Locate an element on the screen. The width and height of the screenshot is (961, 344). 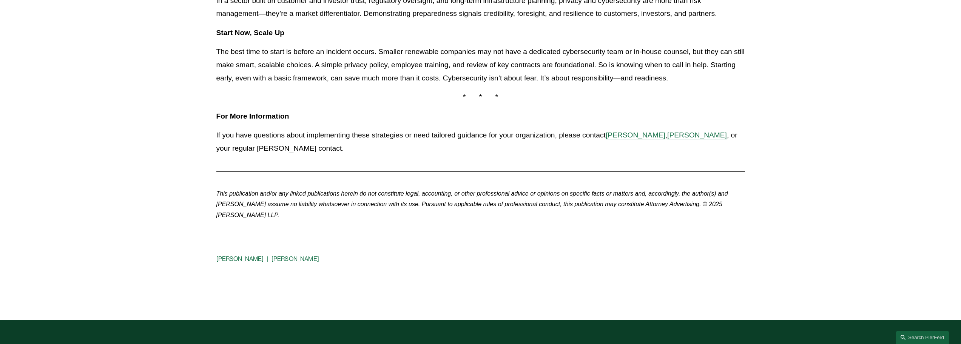
em: This publication and/or any linked publications herein do not constitute legal, accounting, or ot... is located at coordinates (473, 204).